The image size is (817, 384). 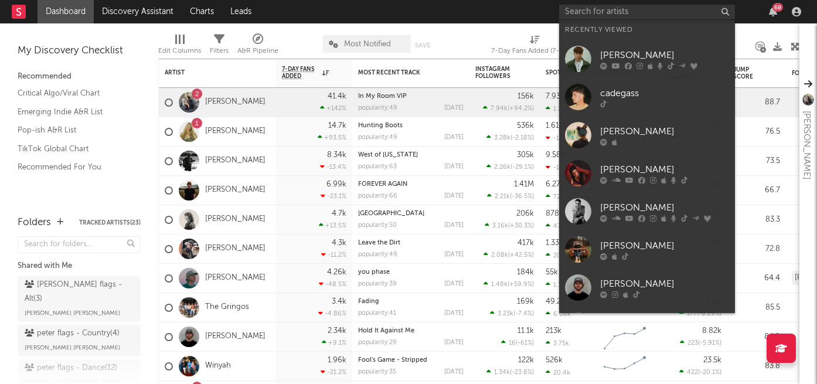 What do you see at coordinates (555, 301) in the screenshot?
I see `div: 49.2k` at bounding box center [555, 301].